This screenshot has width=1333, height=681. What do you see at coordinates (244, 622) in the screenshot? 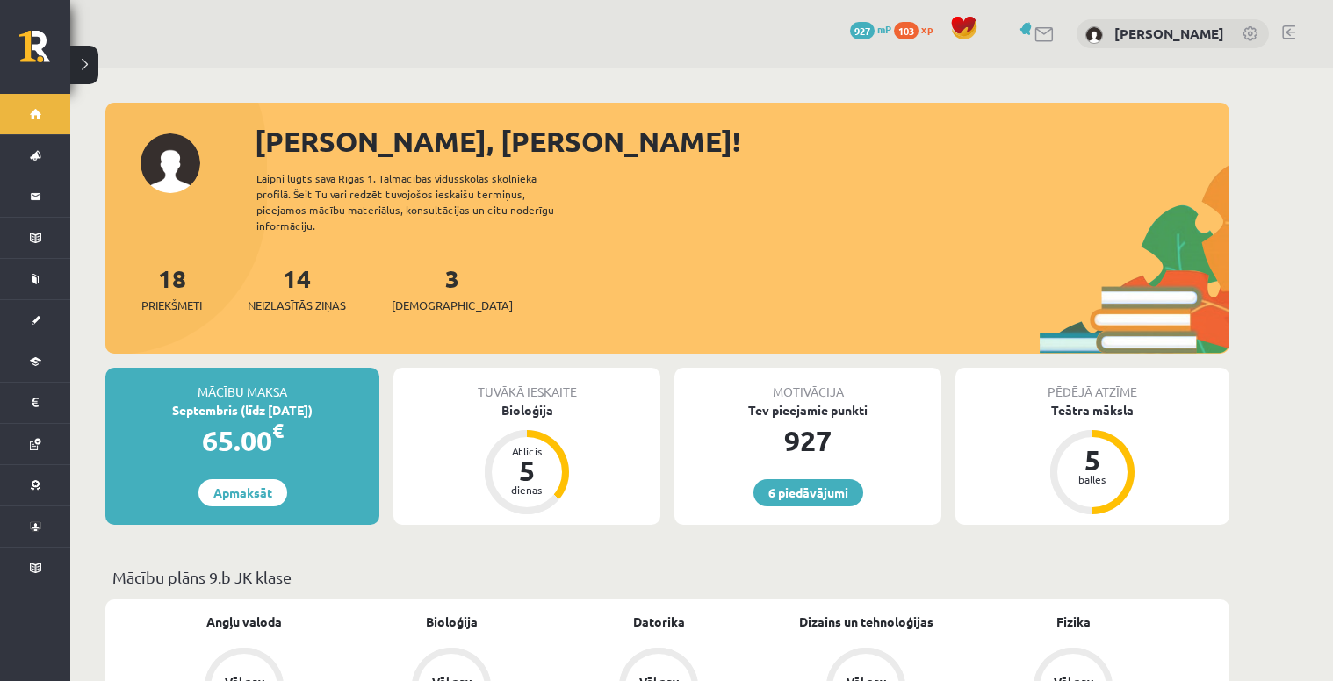
I see `a: Angļu valoda` at bounding box center [244, 622].